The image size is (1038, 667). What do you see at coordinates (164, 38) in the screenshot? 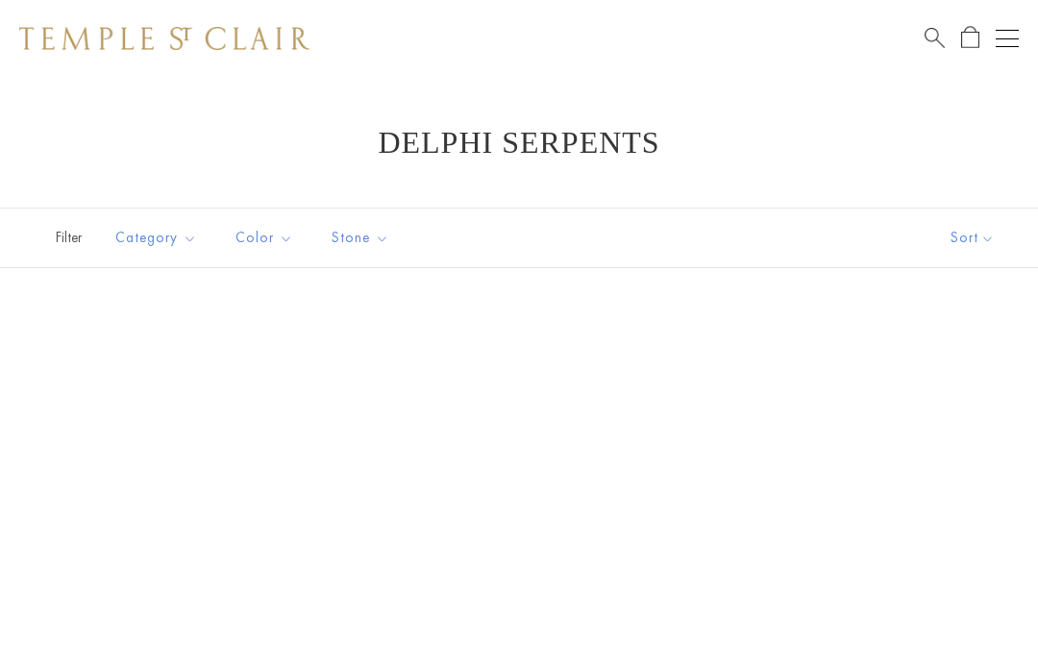
I see `img: Temple St. Clair` at bounding box center [164, 38].